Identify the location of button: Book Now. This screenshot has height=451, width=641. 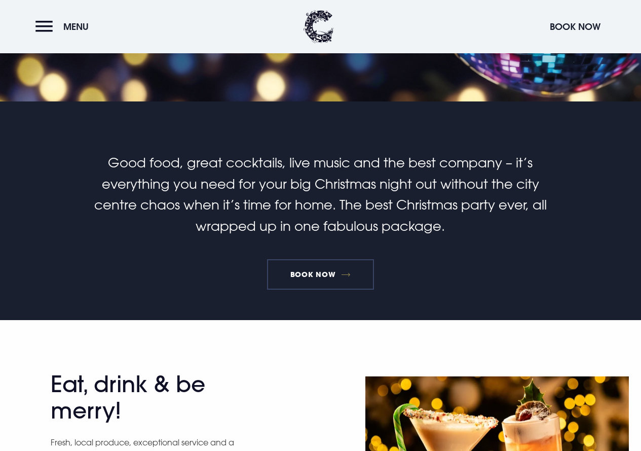
(576, 26).